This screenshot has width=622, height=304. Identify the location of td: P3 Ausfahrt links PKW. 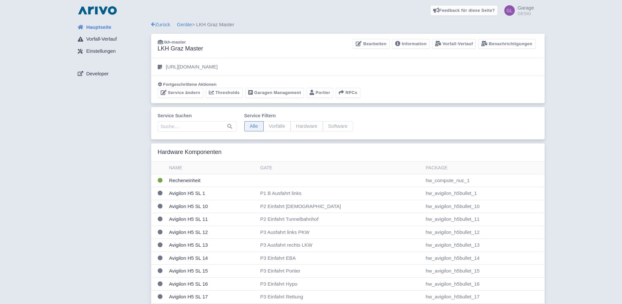
(340, 232).